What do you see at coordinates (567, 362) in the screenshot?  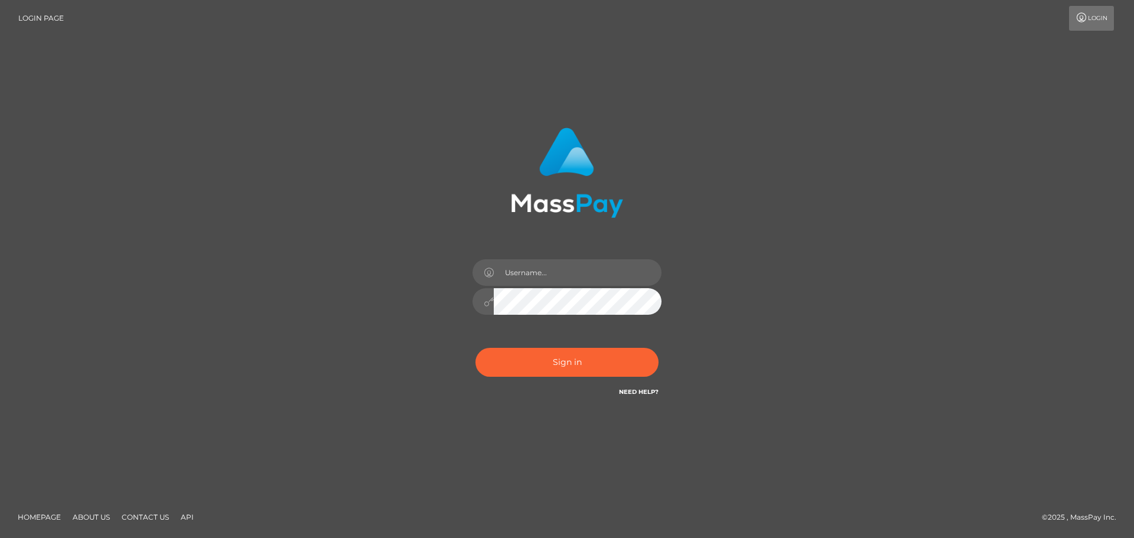 I see `button: Sign in` at bounding box center [567, 362].